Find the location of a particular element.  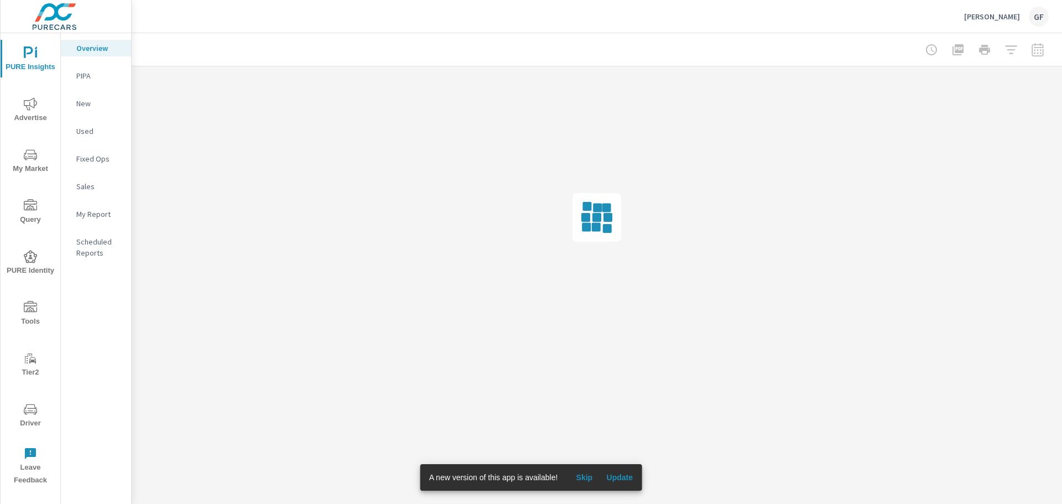

div: My Report is located at coordinates (96, 214).